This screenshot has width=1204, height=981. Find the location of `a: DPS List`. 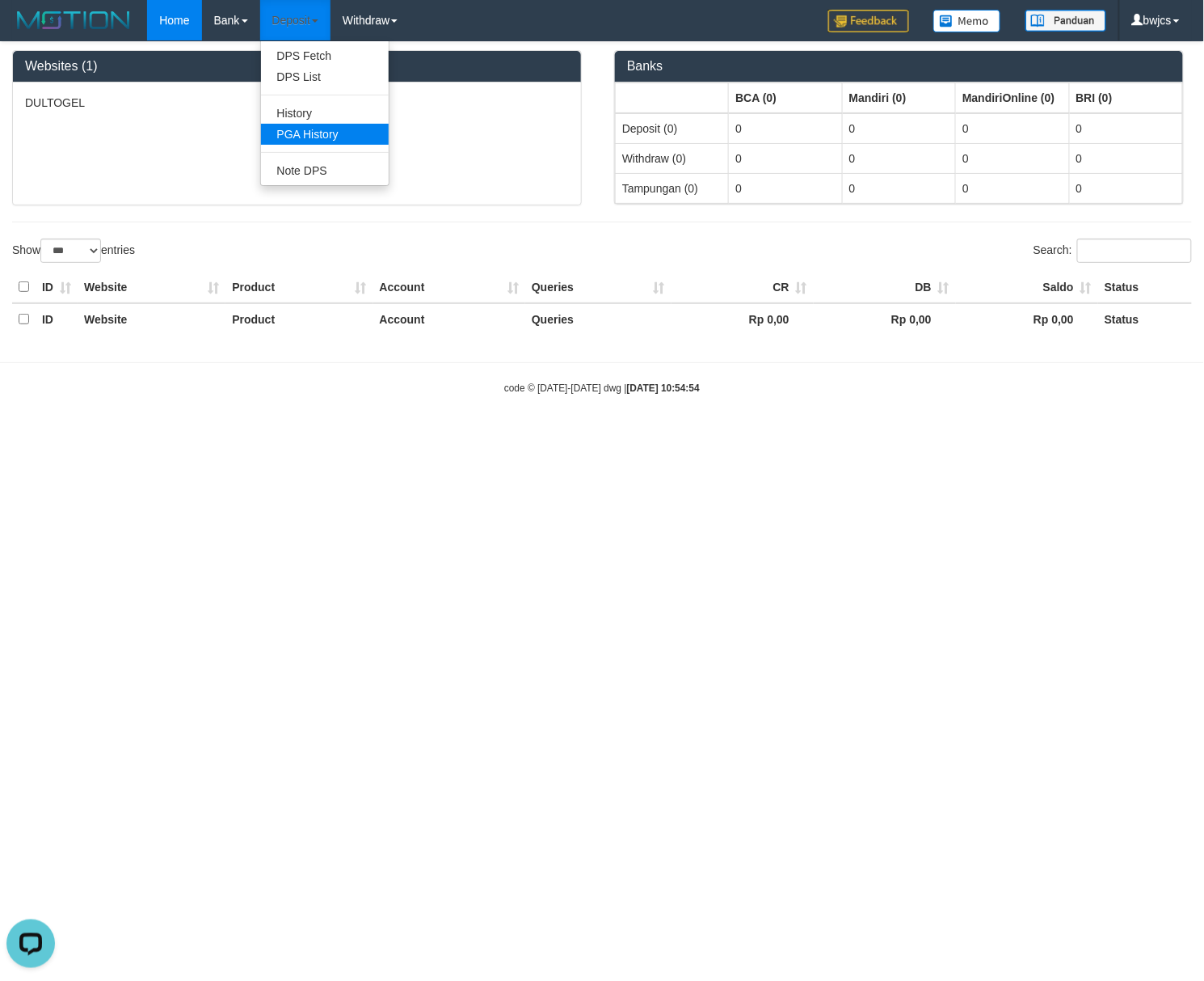

a: DPS List is located at coordinates (325, 77).